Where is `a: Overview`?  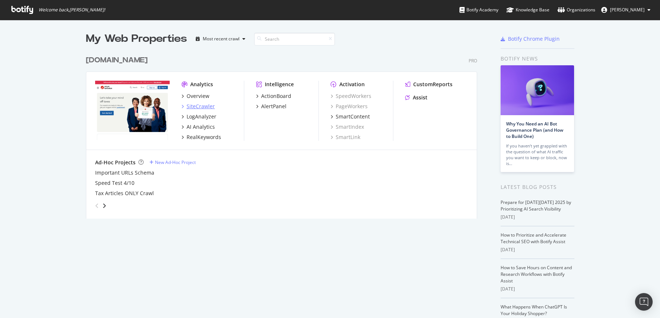 a: Overview is located at coordinates (195, 96).